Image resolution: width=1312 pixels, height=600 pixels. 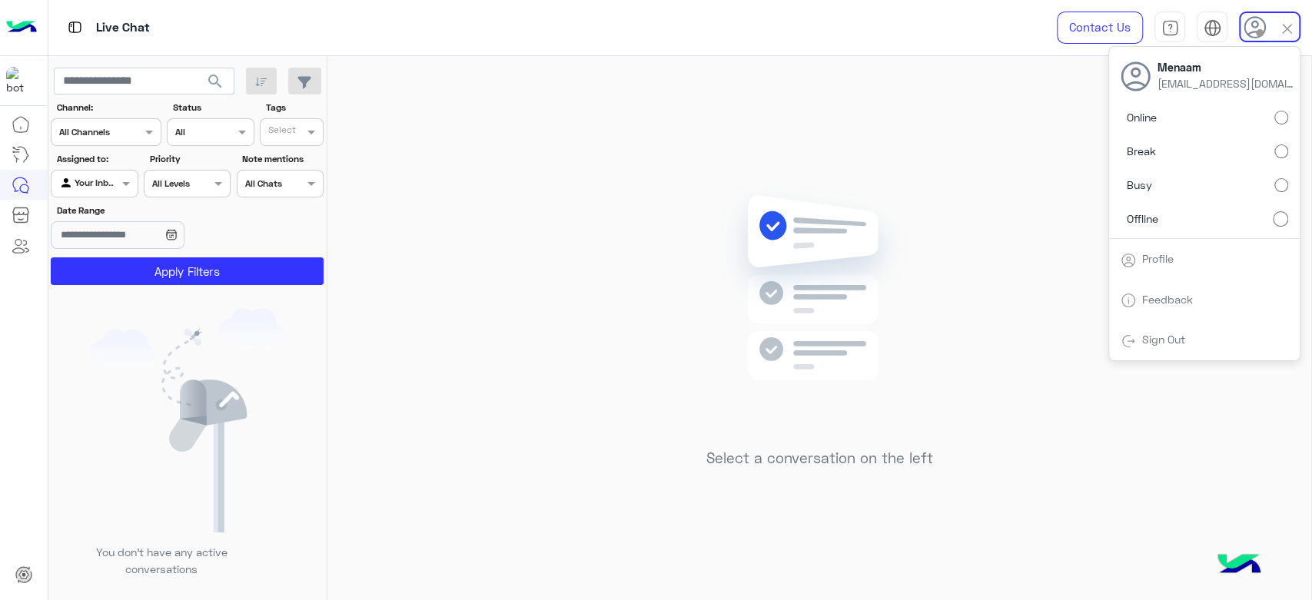 I want to click on a: Sign Out, so click(x=1163, y=339).